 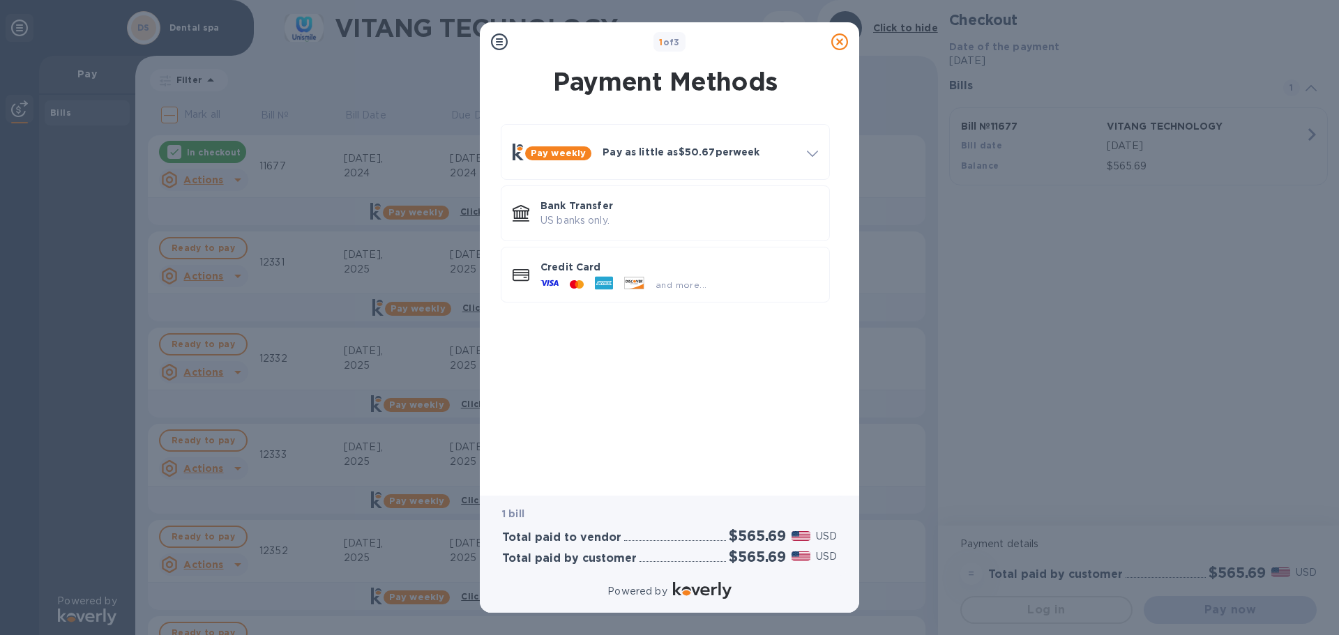 I want to click on img: Logo, so click(x=702, y=590).